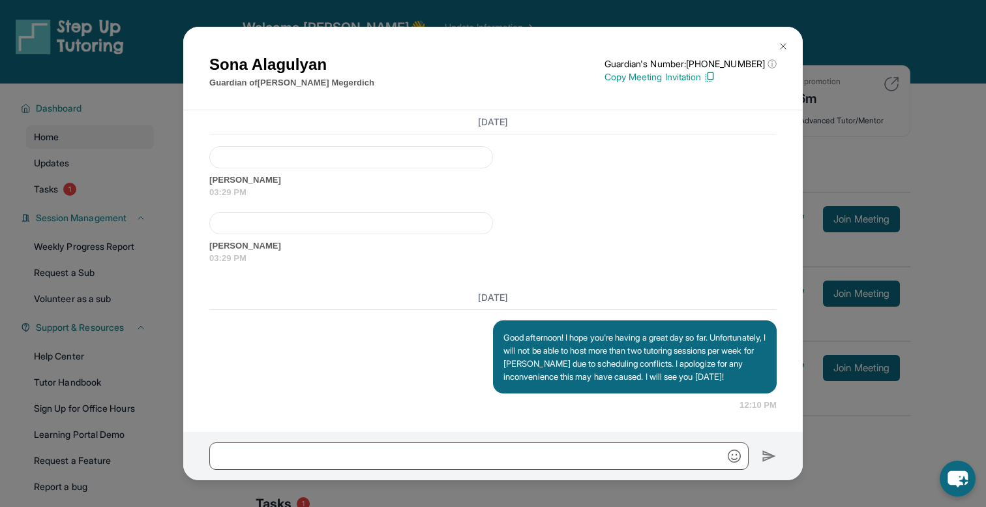 Image resolution: width=986 pixels, height=507 pixels. What do you see at coordinates (769, 456) in the screenshot?
I see `img: Send icon` at bounding box center [769, 456].